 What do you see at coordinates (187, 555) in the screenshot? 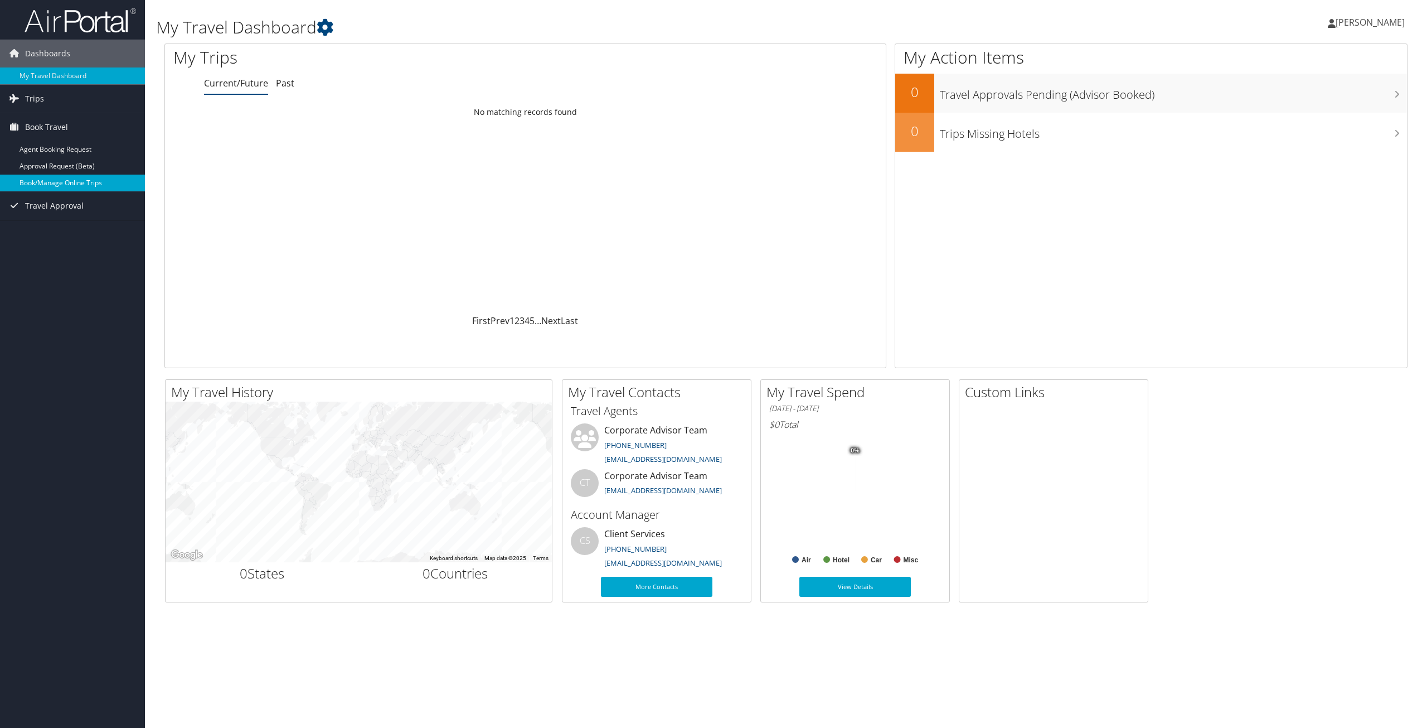
I see `img: Google` at bounding box center [187, 555].